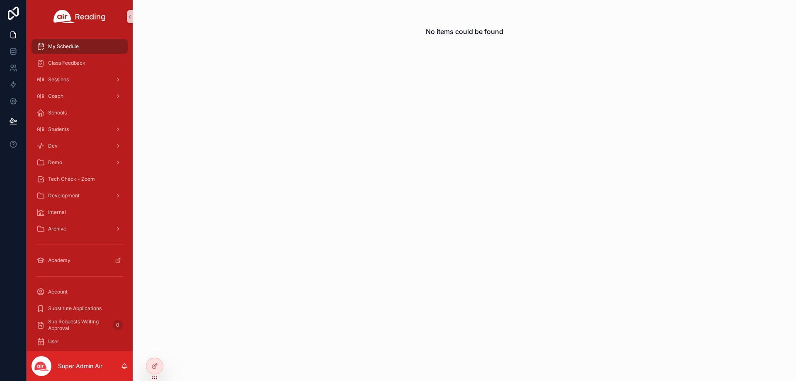 The image size is (796, 381). I want to click on a: My Schedule, so click(80, 46).